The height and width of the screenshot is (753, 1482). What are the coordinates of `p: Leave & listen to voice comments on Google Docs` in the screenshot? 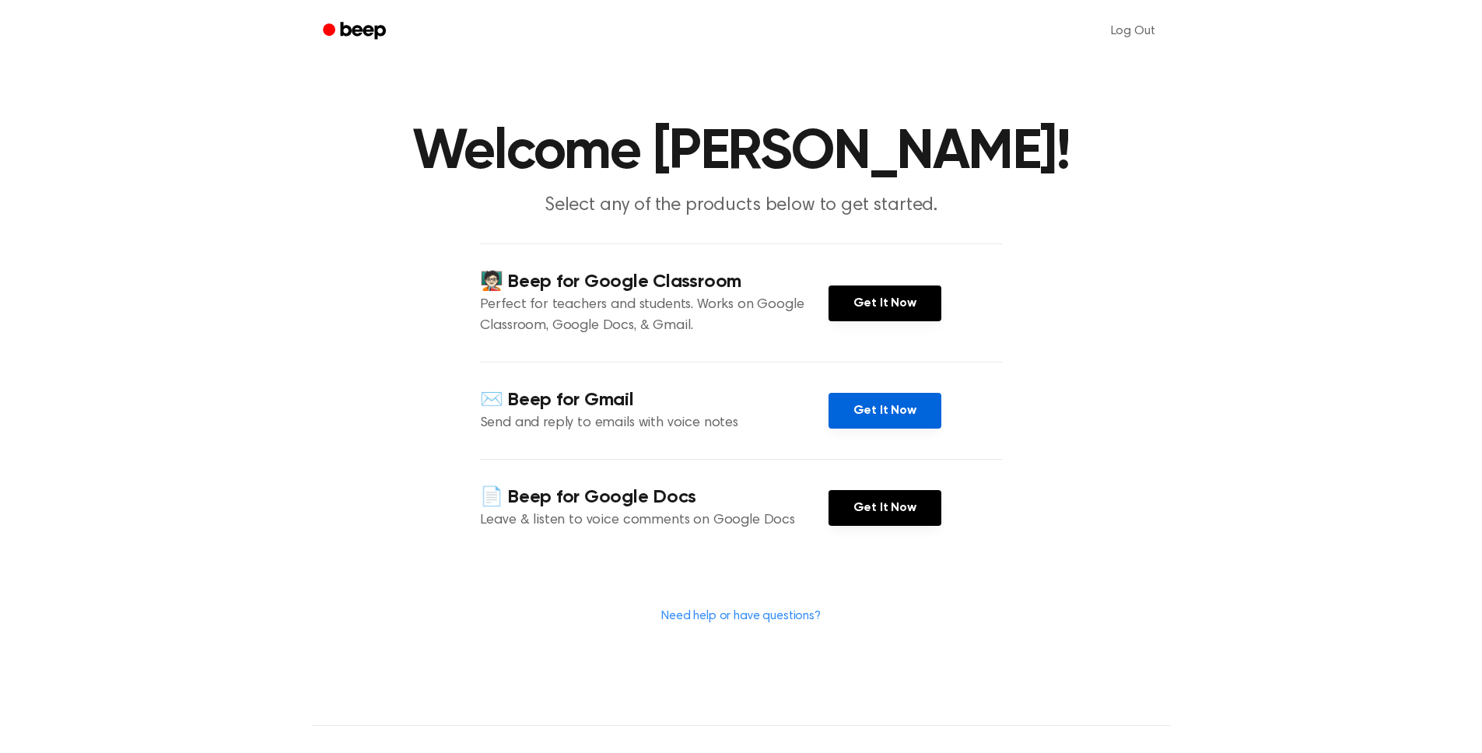 It's located at (654, 521).